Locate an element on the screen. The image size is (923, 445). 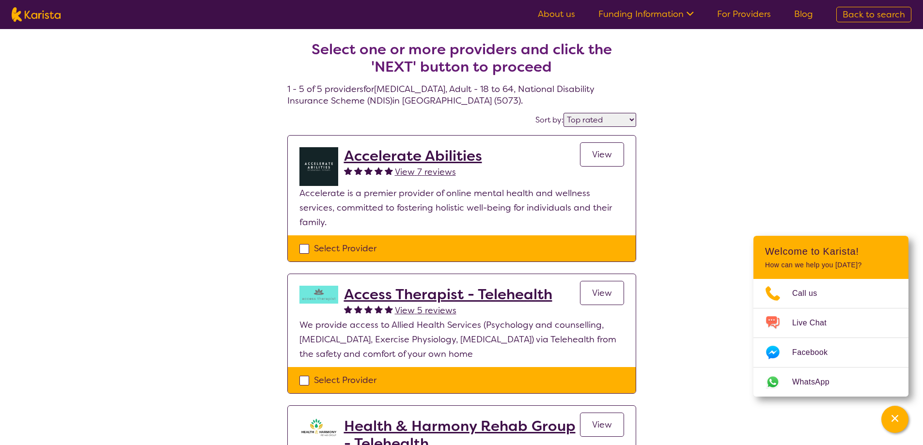
img: jghcaj7vt73gx4b4ckgd.png is located at coordinates (319, 167).